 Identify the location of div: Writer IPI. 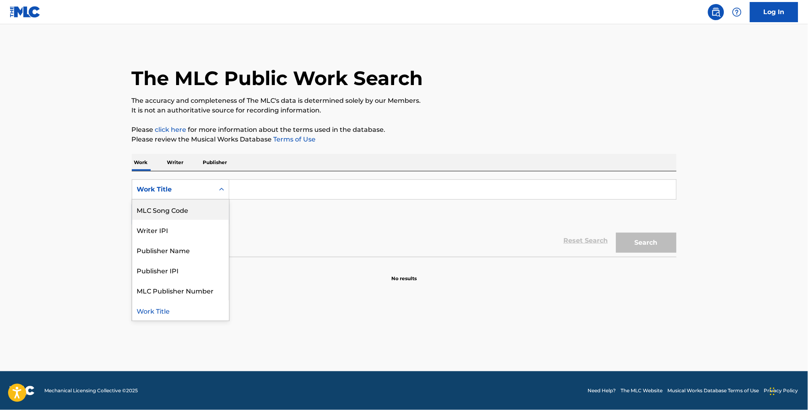
(181, 230).